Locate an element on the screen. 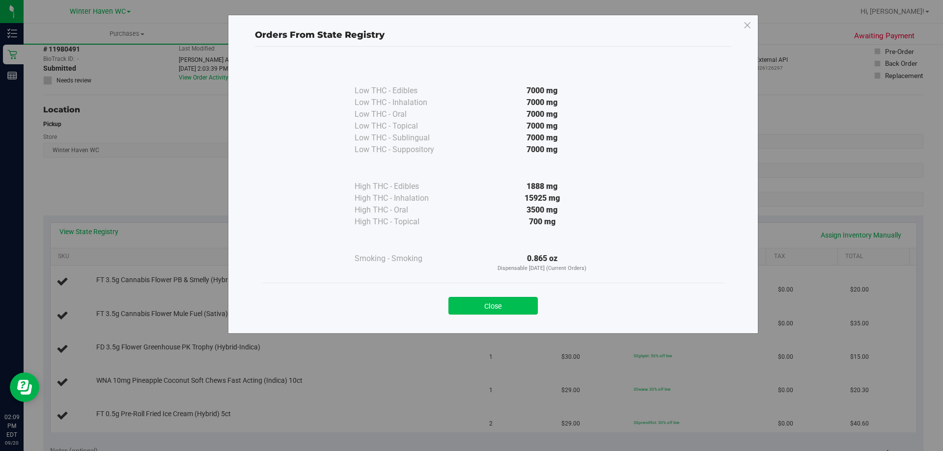 This screenshot has width=943, height=451. div: High THC - Topical is located at coordinates (404, 222).